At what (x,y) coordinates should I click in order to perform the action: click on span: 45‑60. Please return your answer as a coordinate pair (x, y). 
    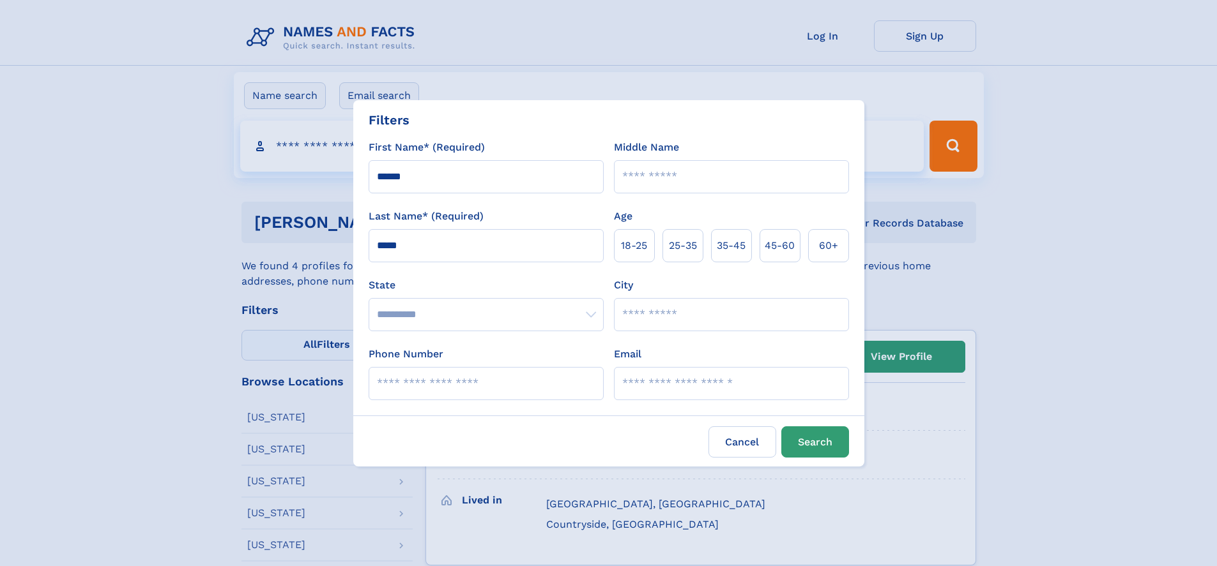
    Looking at the image, I should click on (779, 246).